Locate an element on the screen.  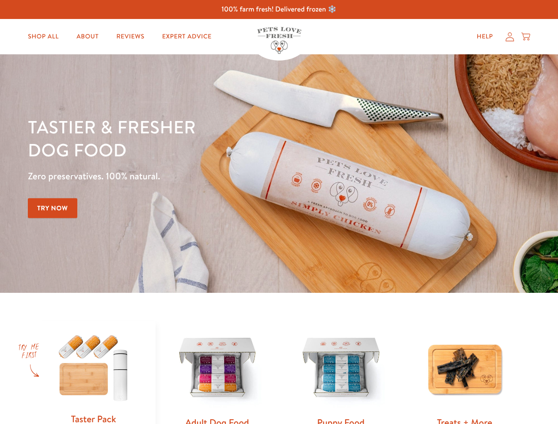
h1: Tastier & fresher dog food is located at coordinates (195, 138).